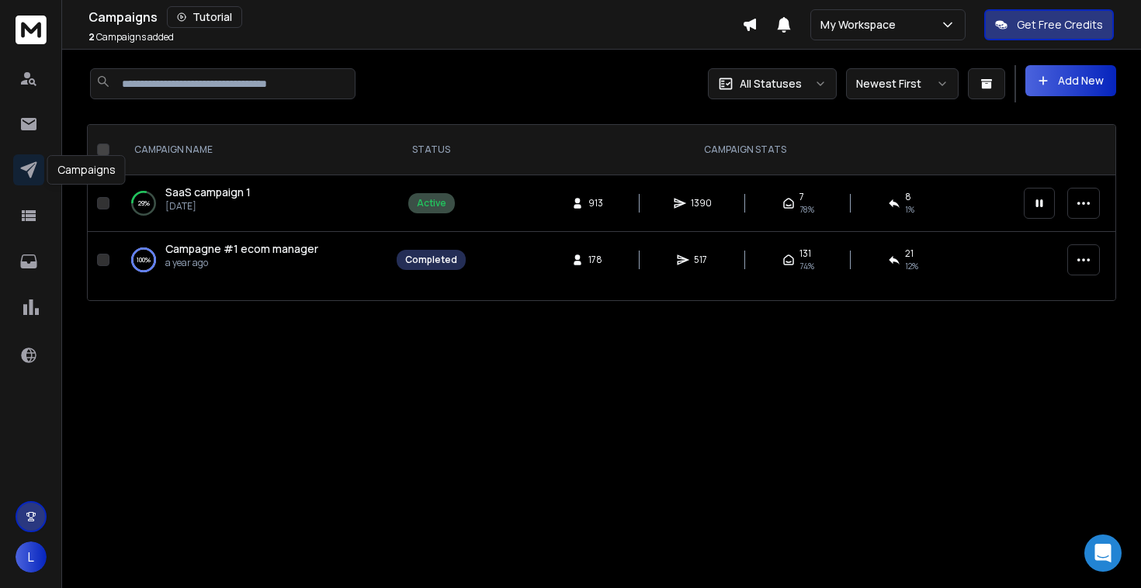  What do you see at coordinates (596, 260) in the screenshot?
I see `span: 178` at bounding box center [596, 260].